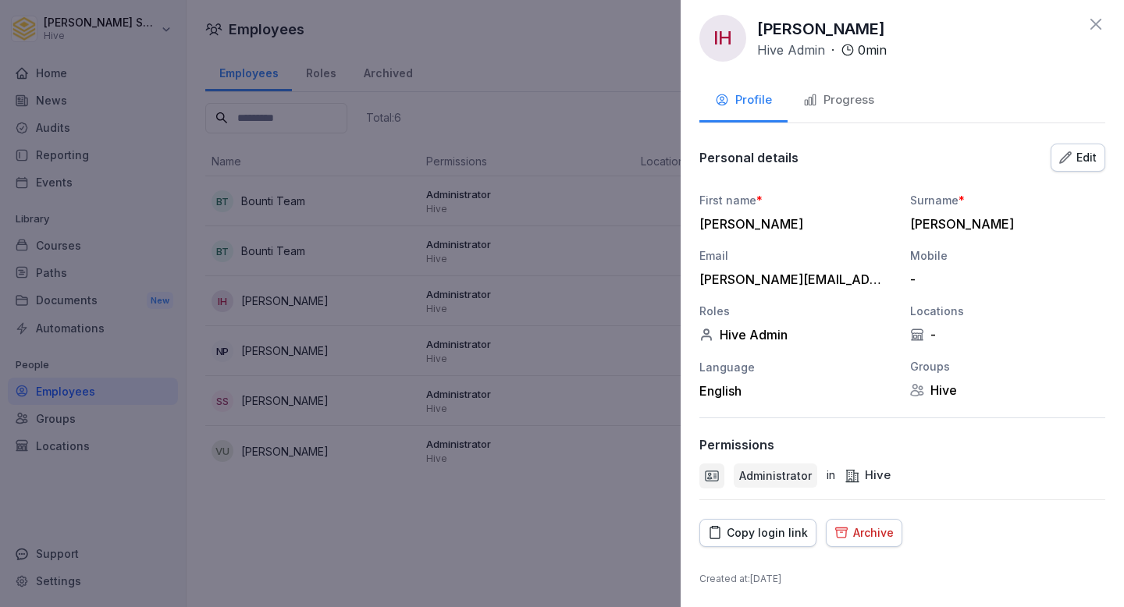 The width and height of the screenshot is (1124, 607). Describe the element at coordinates (797, 391) in the screenshot. I see `div: English` at that location.